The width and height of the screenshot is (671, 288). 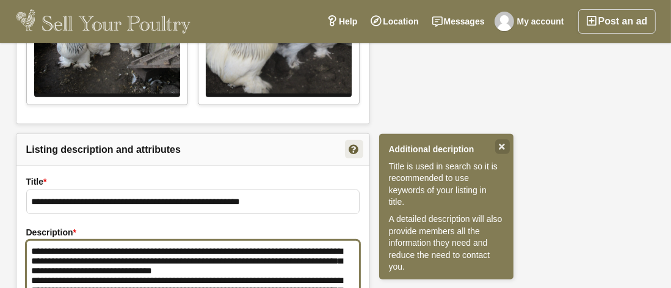 What do you see at coordinates (193, 232) in the screenshot?
I see `label: Description` at bounding box center [193, 232].